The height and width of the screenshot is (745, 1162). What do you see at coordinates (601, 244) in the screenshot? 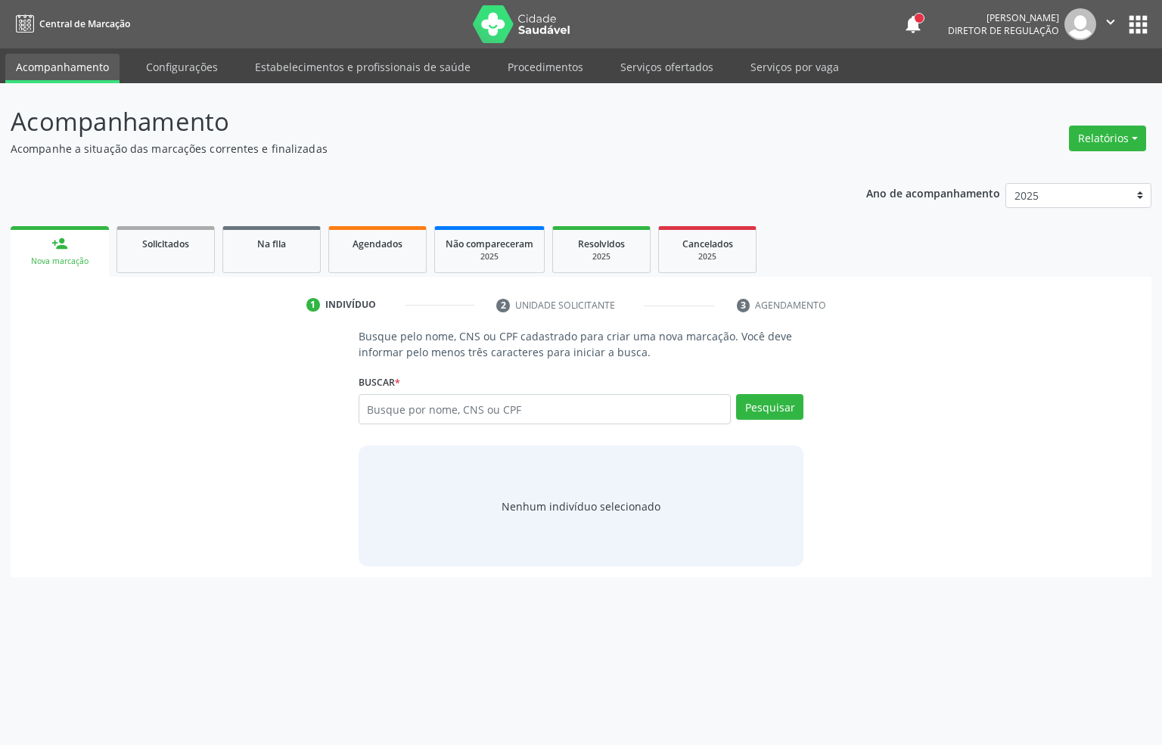
I see `span: Resolvidos` at bounding box center [601, 244].